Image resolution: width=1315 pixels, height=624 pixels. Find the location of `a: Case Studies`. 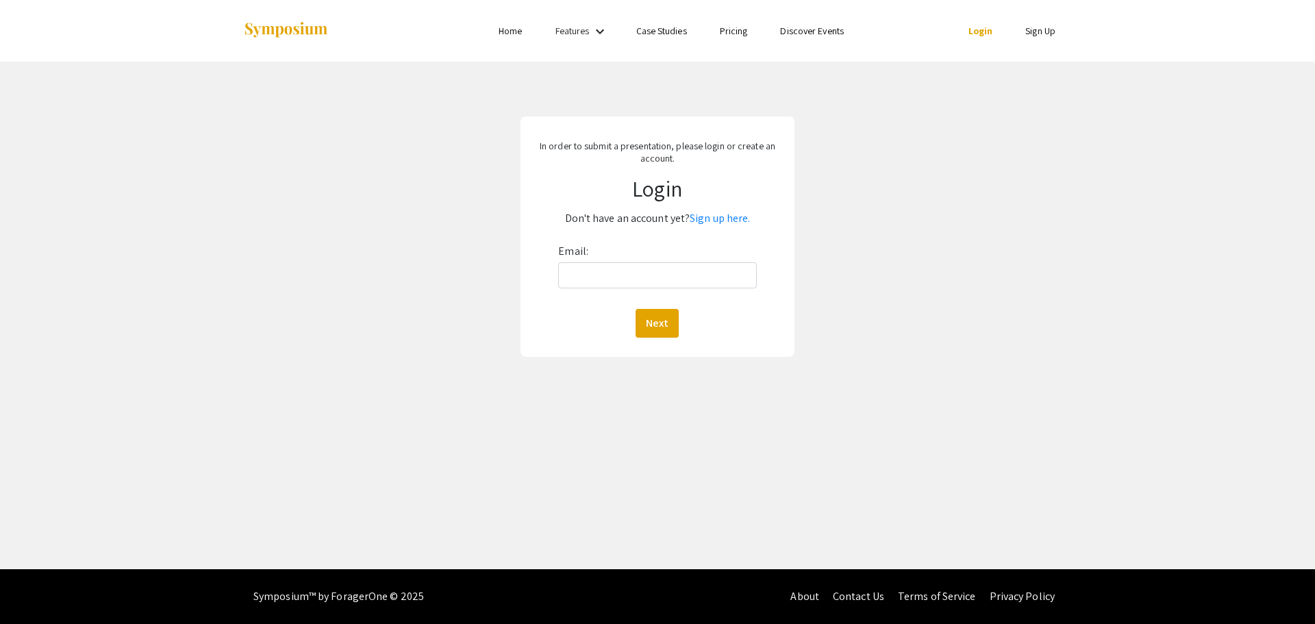

a: Case Studies is located at coordinates (662, 31).